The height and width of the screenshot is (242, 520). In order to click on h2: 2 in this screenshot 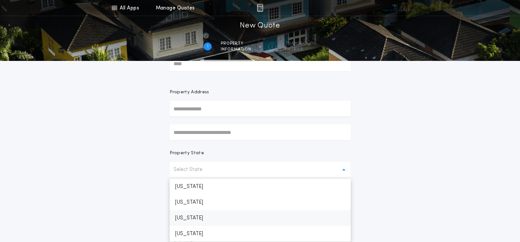, I will do `click(272, 47)`.